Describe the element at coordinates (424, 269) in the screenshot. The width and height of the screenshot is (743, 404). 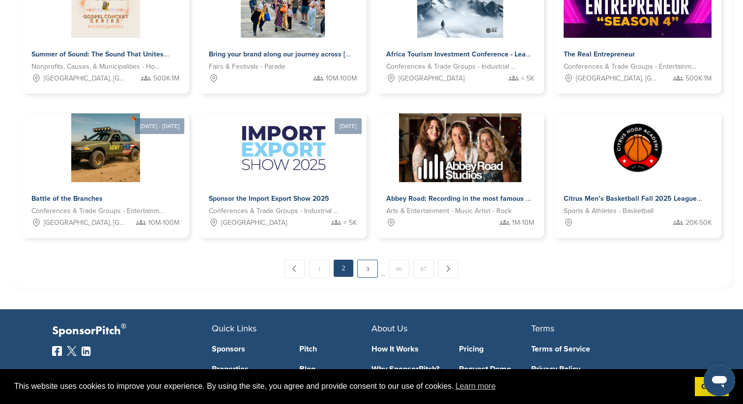
I see `a: 87` at that location.